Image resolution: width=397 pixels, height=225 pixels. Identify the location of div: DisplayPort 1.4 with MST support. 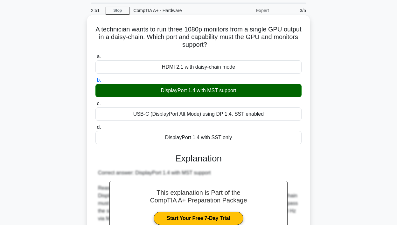
(198, 91).